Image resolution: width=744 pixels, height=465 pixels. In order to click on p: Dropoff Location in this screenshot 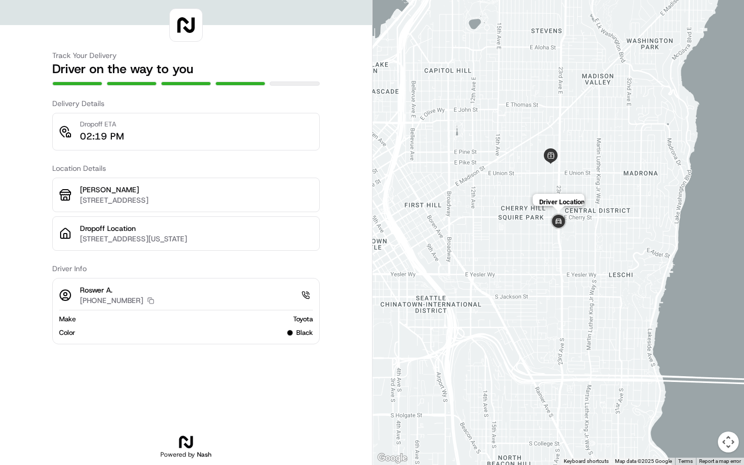, I will do `click(197, 228)`.